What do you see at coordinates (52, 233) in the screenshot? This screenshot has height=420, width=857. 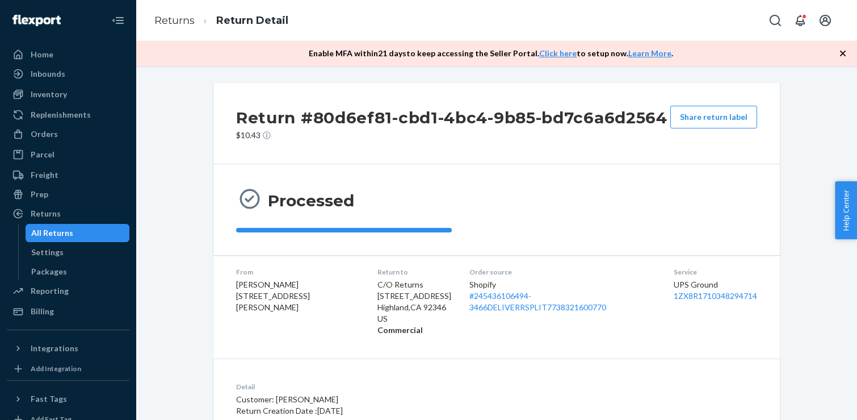 I see `div: All Returns` at bounding box center [52, 233].